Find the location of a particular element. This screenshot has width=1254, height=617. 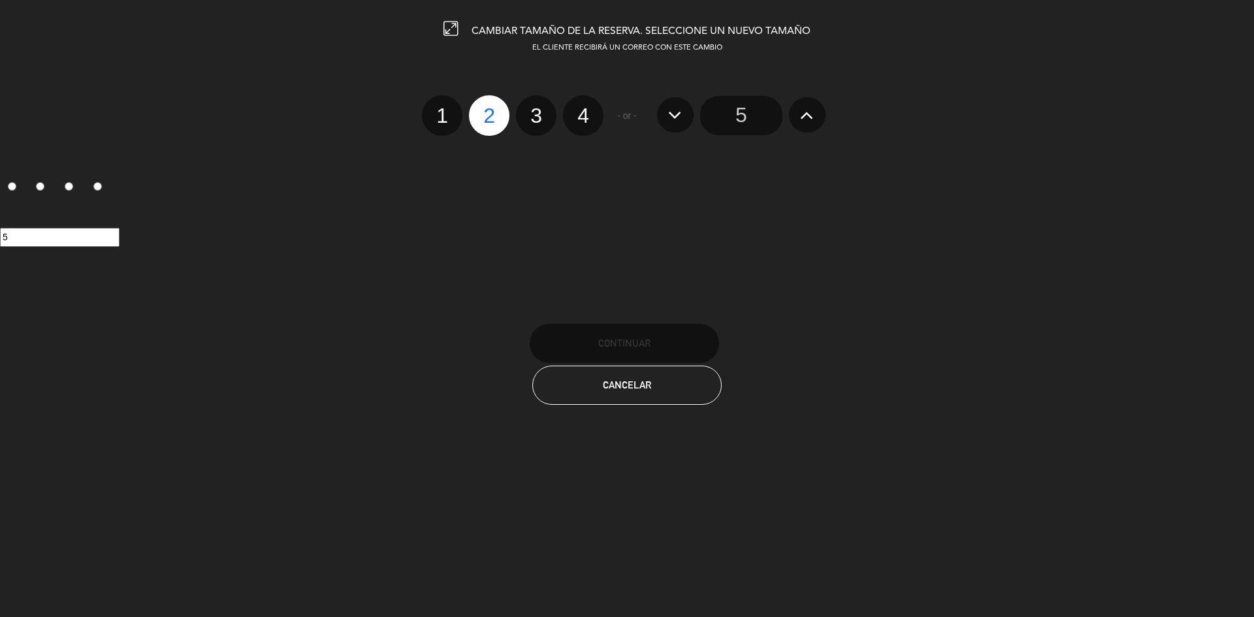

label: 1 is located at coordinates (442, 116).